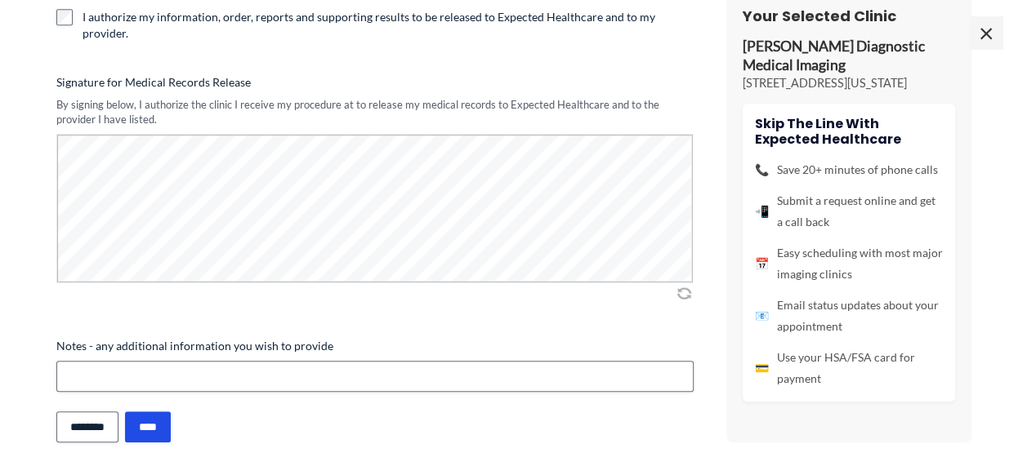 The width and height of the screenshot is (1027, 475). What do you see at coordinates (849, 264) in the screenshot?
I see `li: Easy scheduling with most major imaging clinics` at bounding box center [849, 264].